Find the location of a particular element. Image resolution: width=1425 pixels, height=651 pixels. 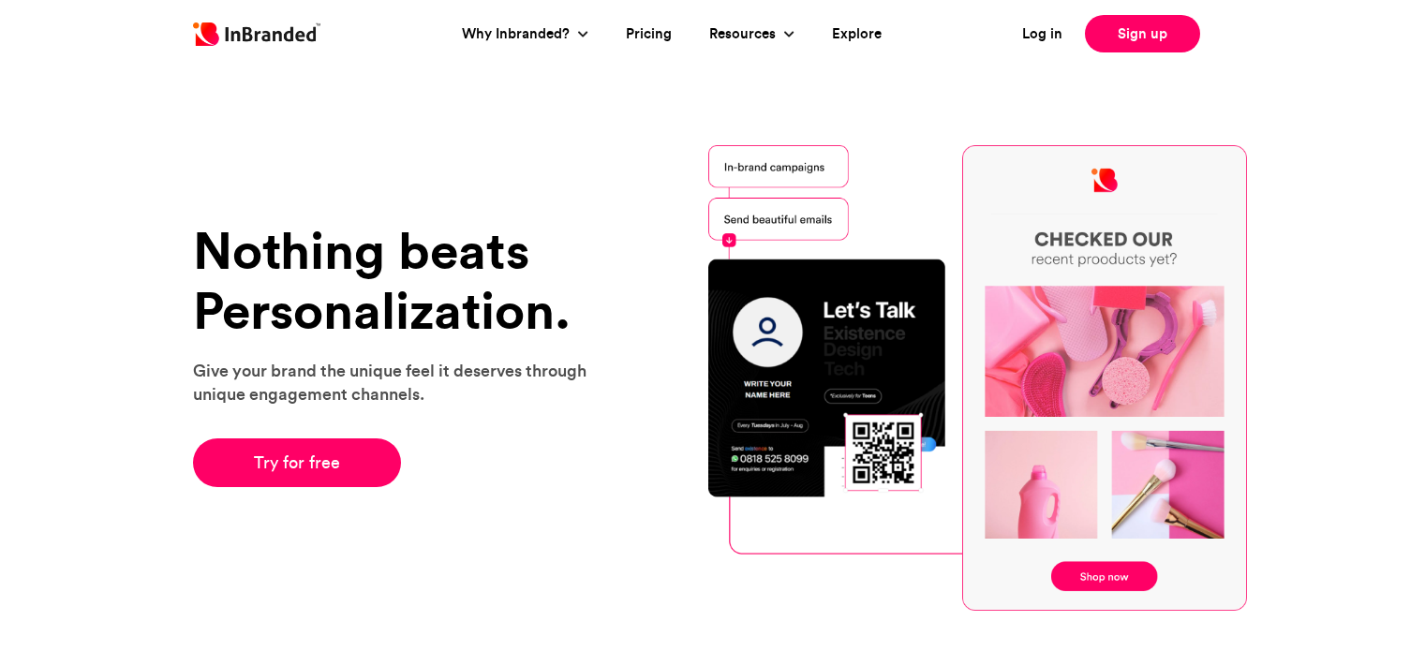

img: Inbranded is located at coordinates (257, 34).